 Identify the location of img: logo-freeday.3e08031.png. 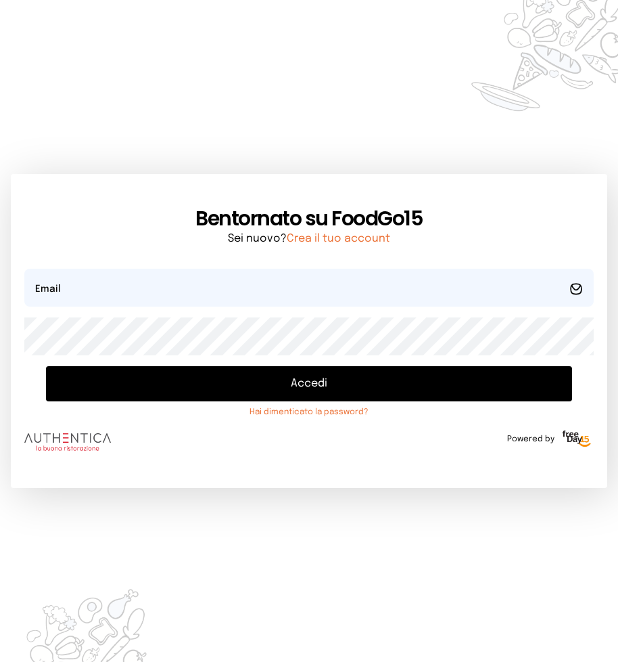
(577, 439).